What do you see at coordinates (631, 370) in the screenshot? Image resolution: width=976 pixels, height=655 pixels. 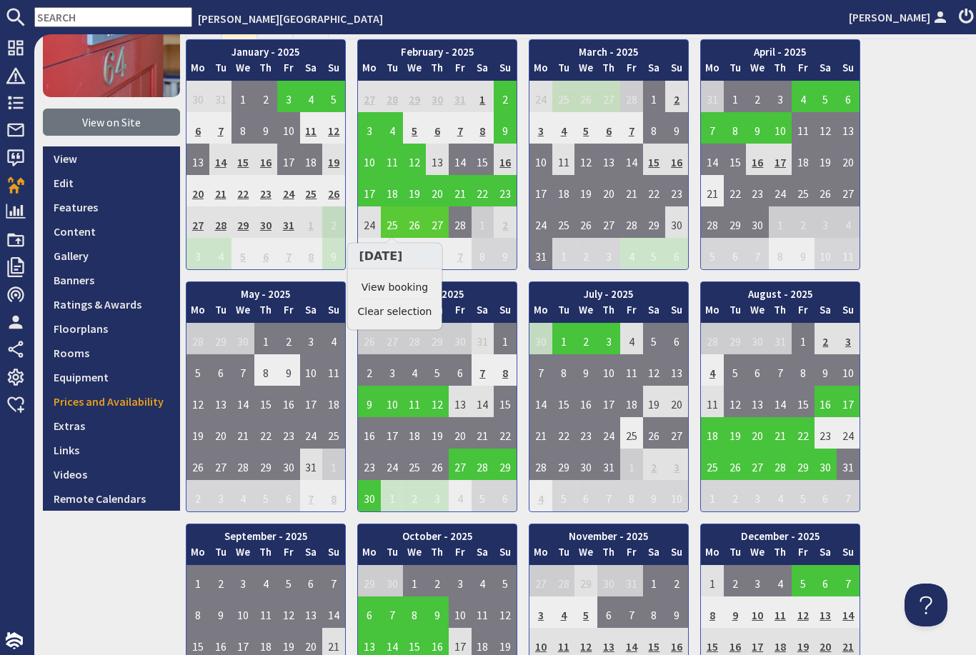 I see `td: 11` at bounding box center [631, 370].